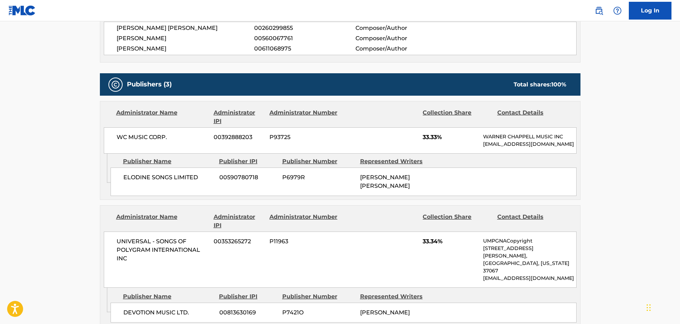  What do you see at coordinates (305, 49) in the screenshot?
I see `span: 00611068975` at bounding box center [305, 49].